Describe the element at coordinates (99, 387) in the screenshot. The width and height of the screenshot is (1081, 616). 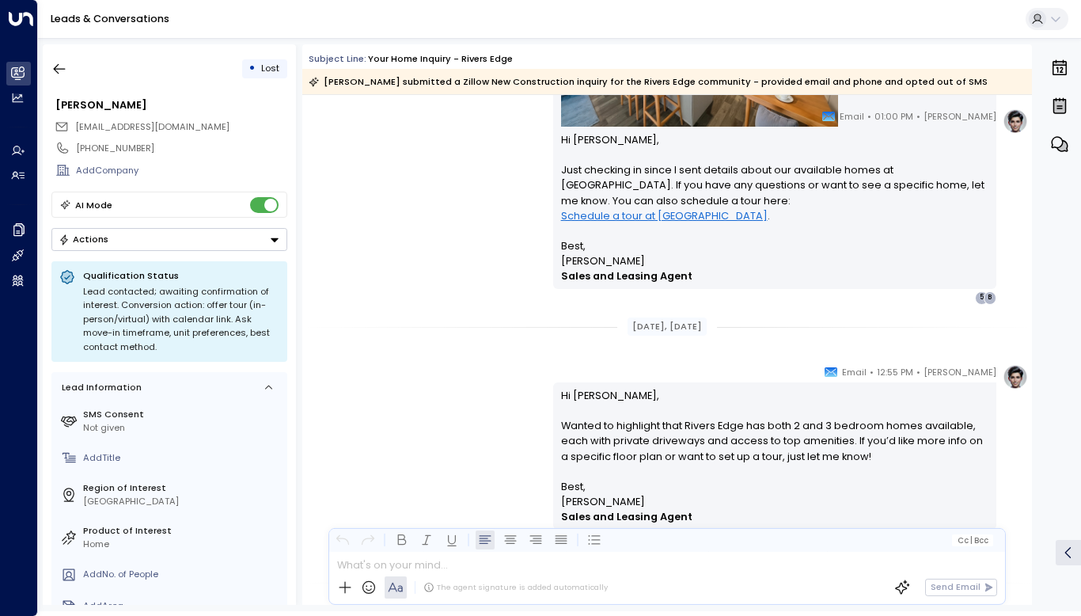
I see `div: Lead Information` at that location.